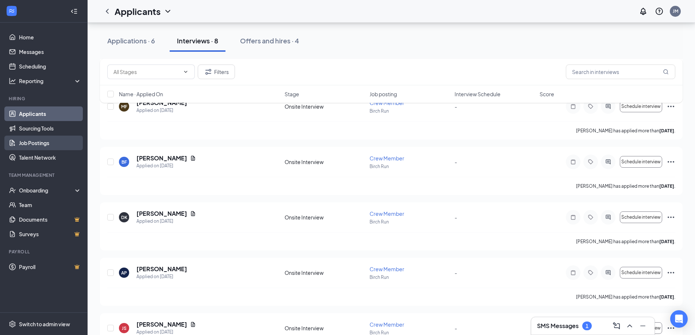 The width and height of the screenshot is (695, 335). Describe the element at coordinates (147, 72) in the screenshot. I see `input: All Stages` at that location.